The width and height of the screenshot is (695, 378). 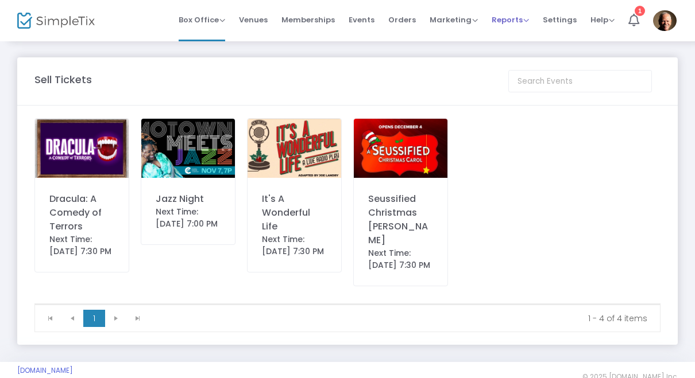 What do you see at coordinates (253, 20) in the screenshot?
I see `span: Venues` at bounding box center [253, 20].